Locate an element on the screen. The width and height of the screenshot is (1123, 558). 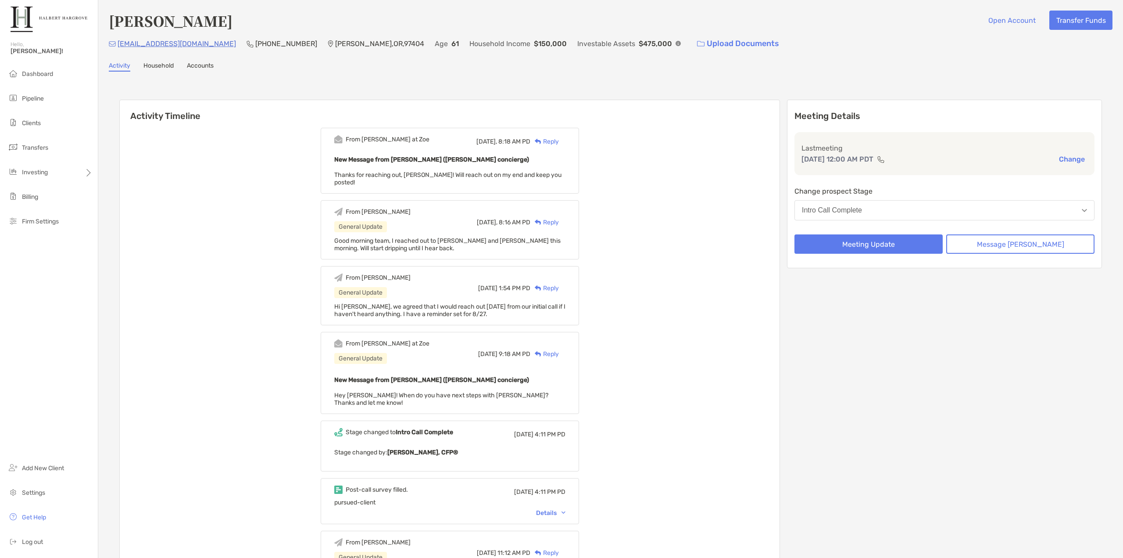
span: Pipeline is located at coordinates (33, 98).